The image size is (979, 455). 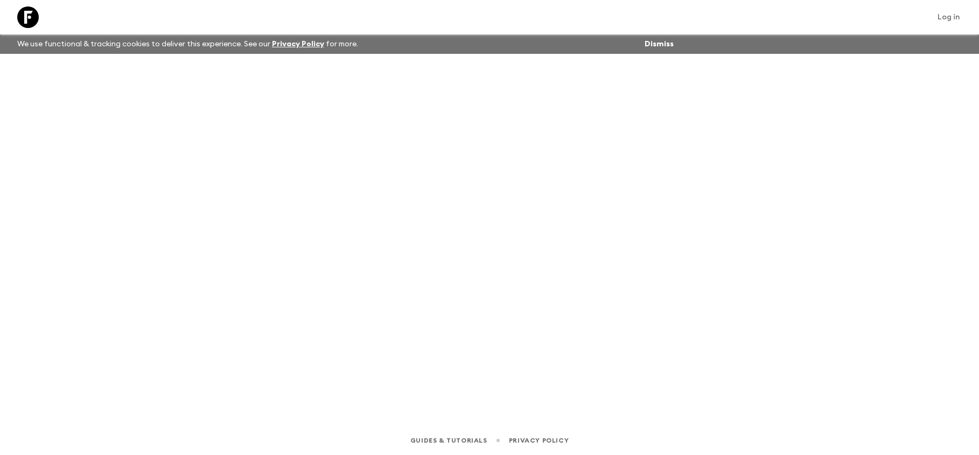 What do you see at coordinates (187, 44) in the screenshot?
I see `p: We use functional & tracking cookies to deliver this experience. See our for more.` at bounding box center [187, 44].